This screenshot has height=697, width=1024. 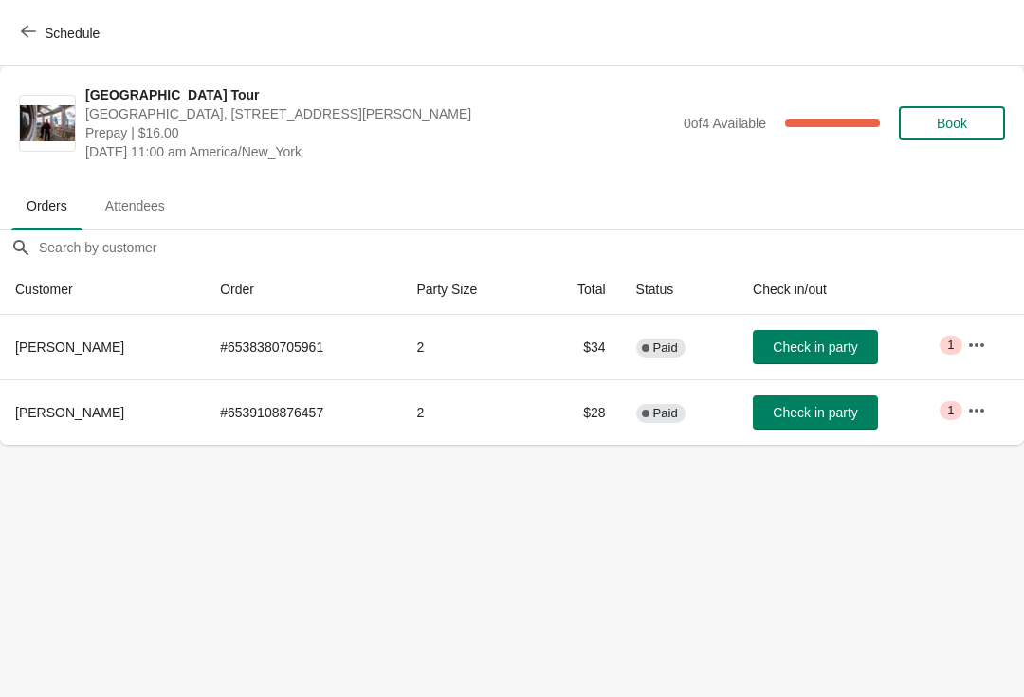 What do you see at coordinates (72, 33) in the screenshot?
I see `span: Schedule` at bounding box center [72, 33].